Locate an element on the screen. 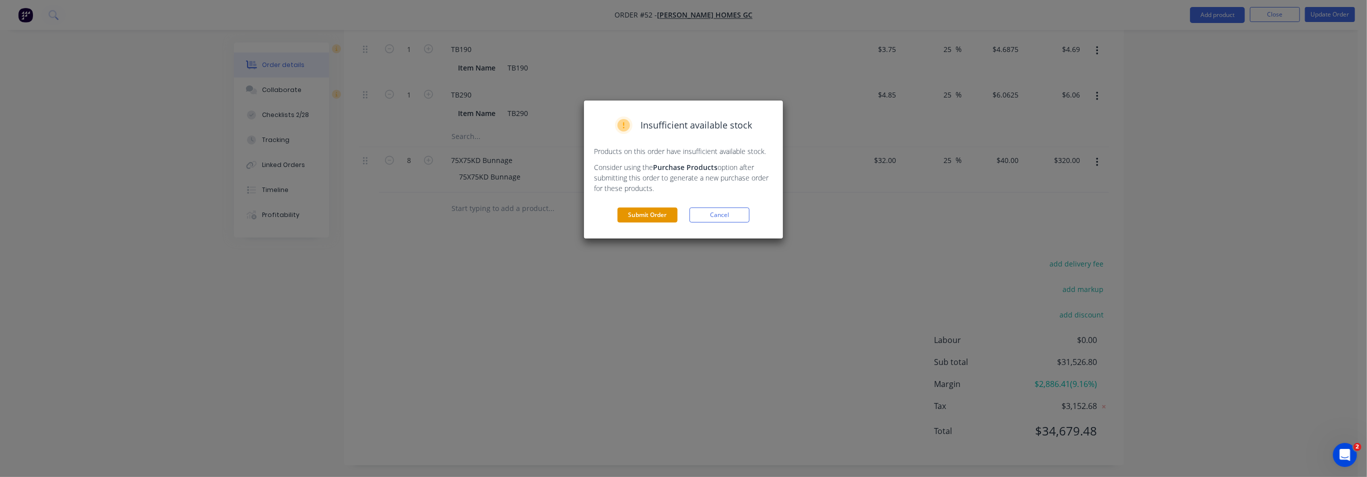 The height and width of the screenshot is (477, 1367). button: Submit Order is located at coordinates (648, 215).